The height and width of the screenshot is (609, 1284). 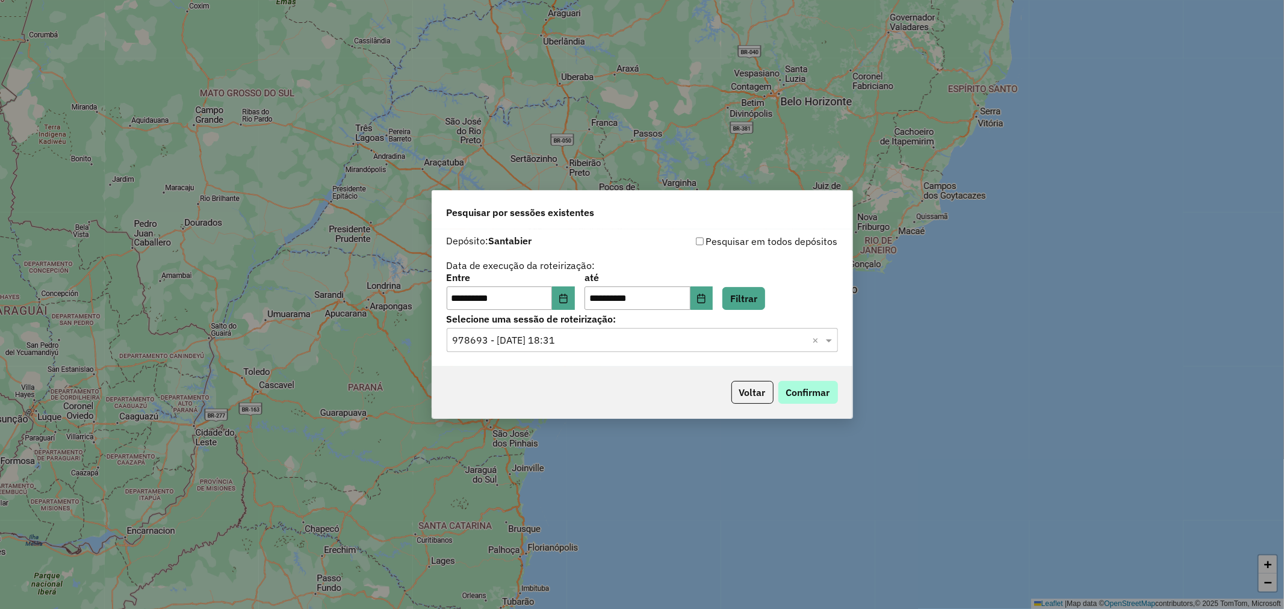 I want to click on span: Pesquisar por sessões existentes, so click(x=521, y=212).